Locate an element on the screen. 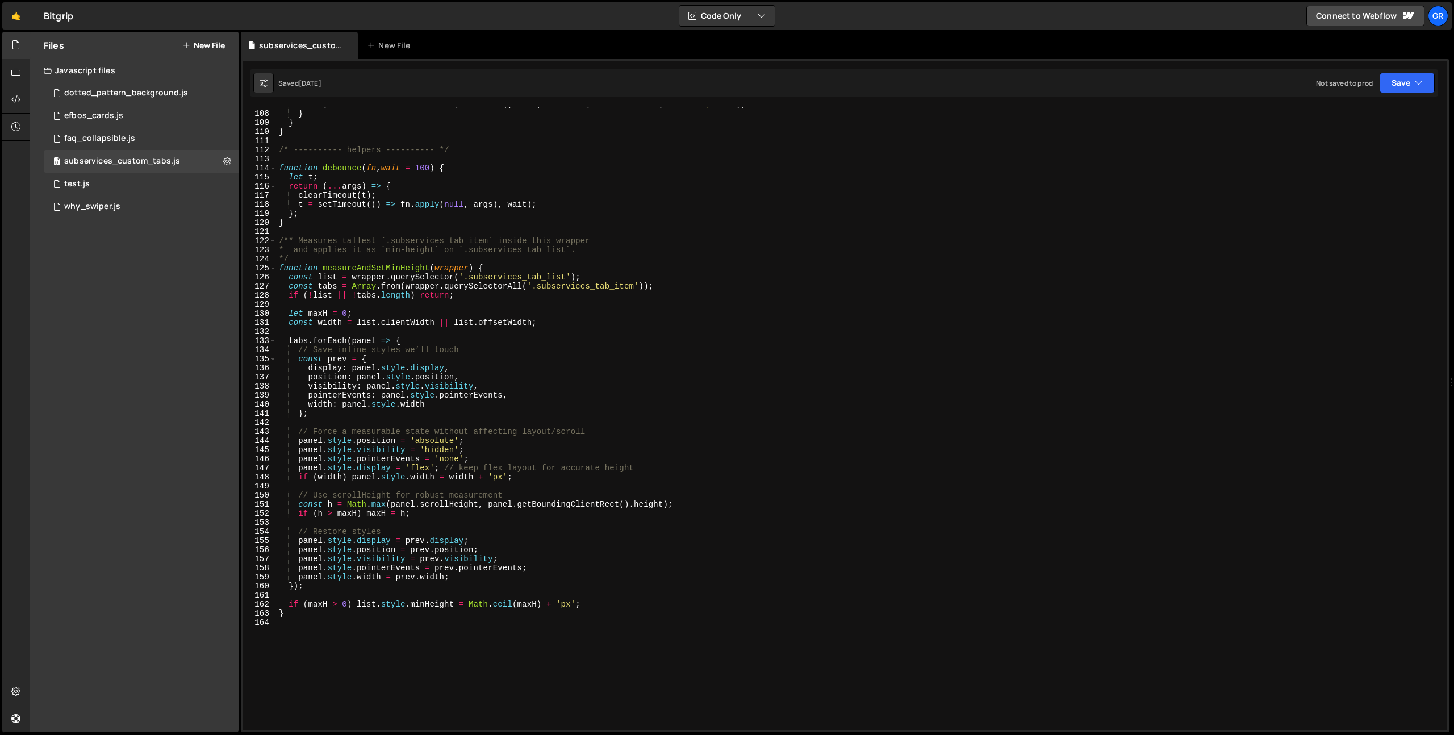 The image size is (1454, 735). div: efbos_cards.js is located at coordinates (94, 116).